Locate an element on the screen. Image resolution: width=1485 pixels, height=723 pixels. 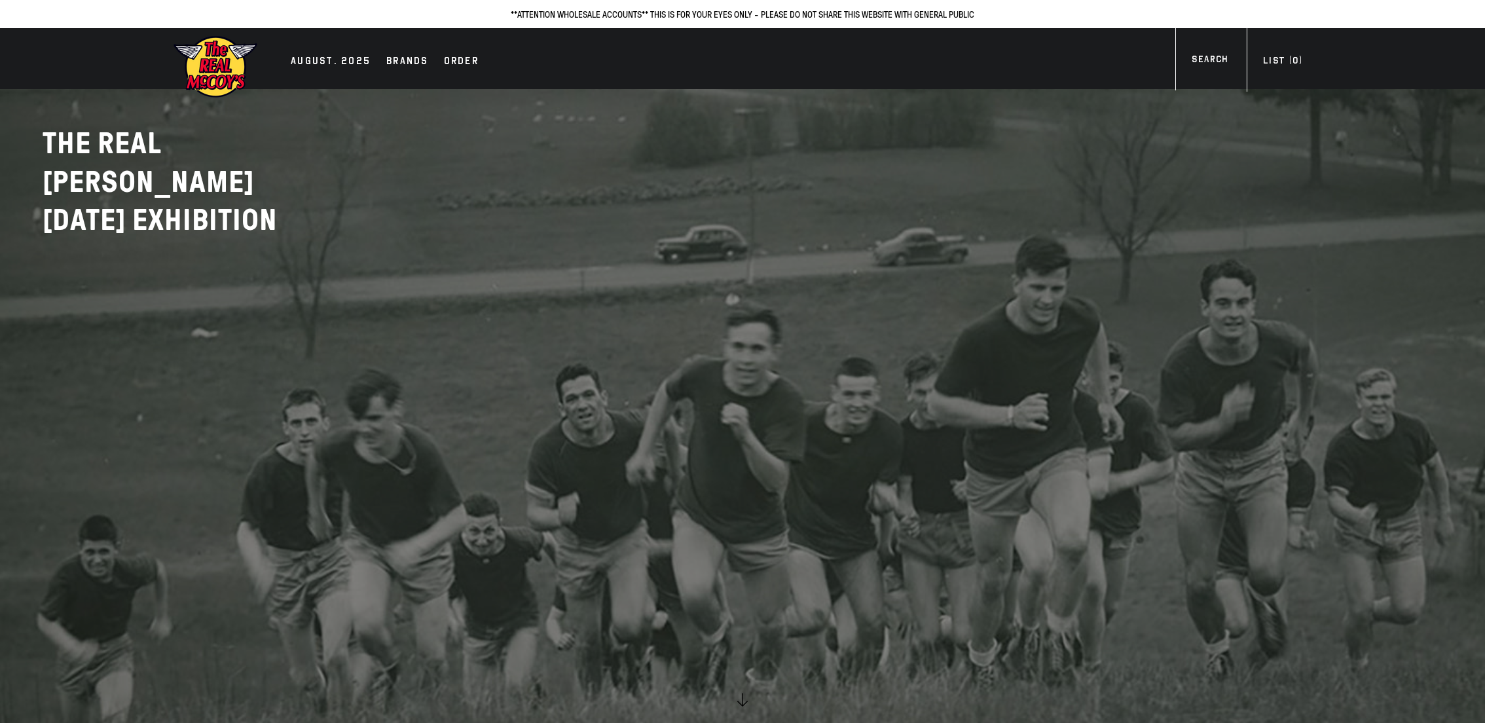
div: AUGUST. 2025 is located at coordinates (331, 62).